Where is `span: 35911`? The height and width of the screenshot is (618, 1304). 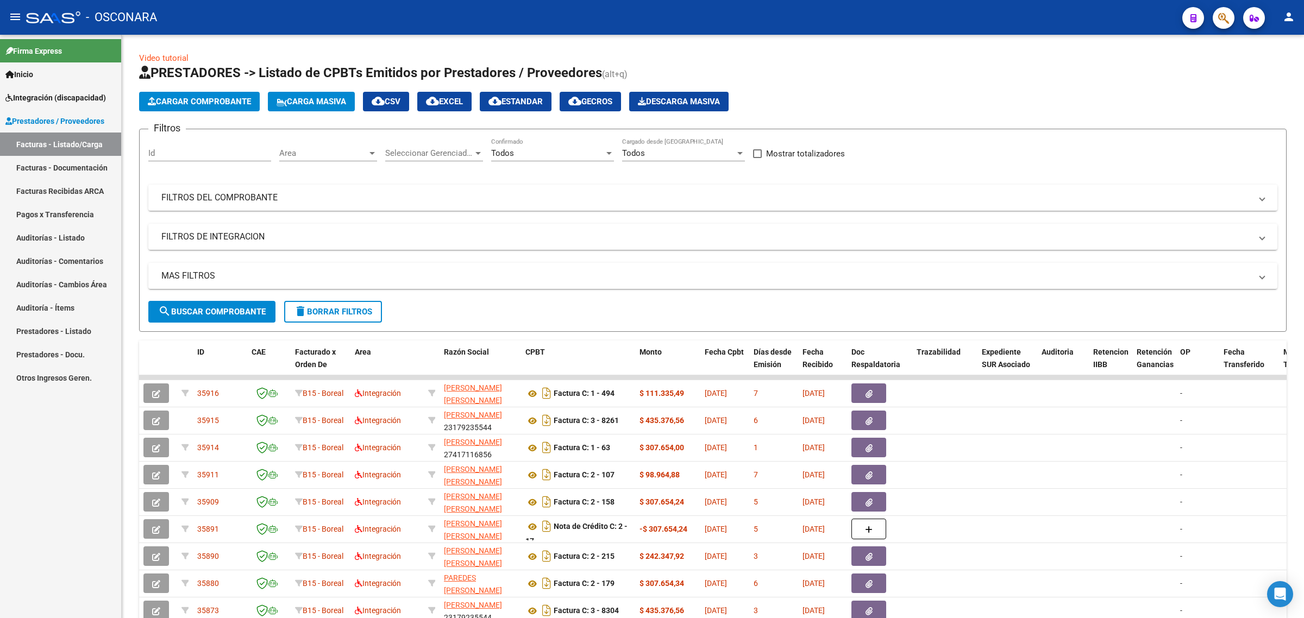
span: 35911 is located at coordinates (208, 475).